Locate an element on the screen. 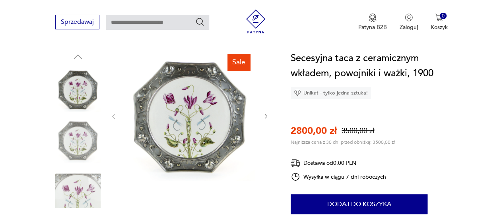 The width and height of the screenshot is (503, 222). div: Dostawa od 0,00 PLN is located at coordinates (339, 163).